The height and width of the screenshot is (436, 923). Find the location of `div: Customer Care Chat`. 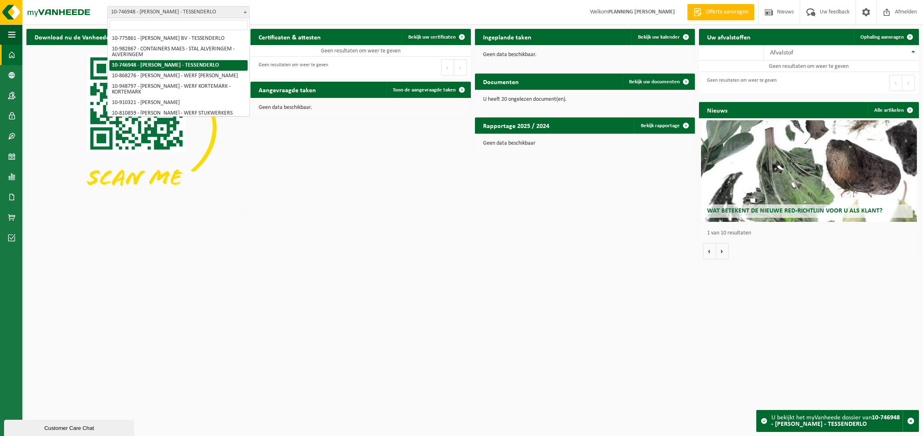

div: Customer Care Chat is located at coordinates (65, 10).